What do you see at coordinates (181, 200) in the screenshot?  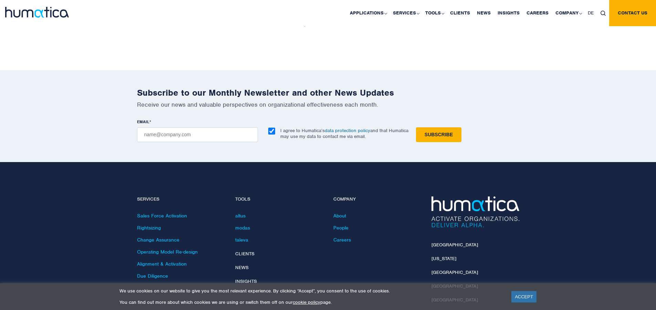 I see `h4: Services` at bounding box center [181, 200].